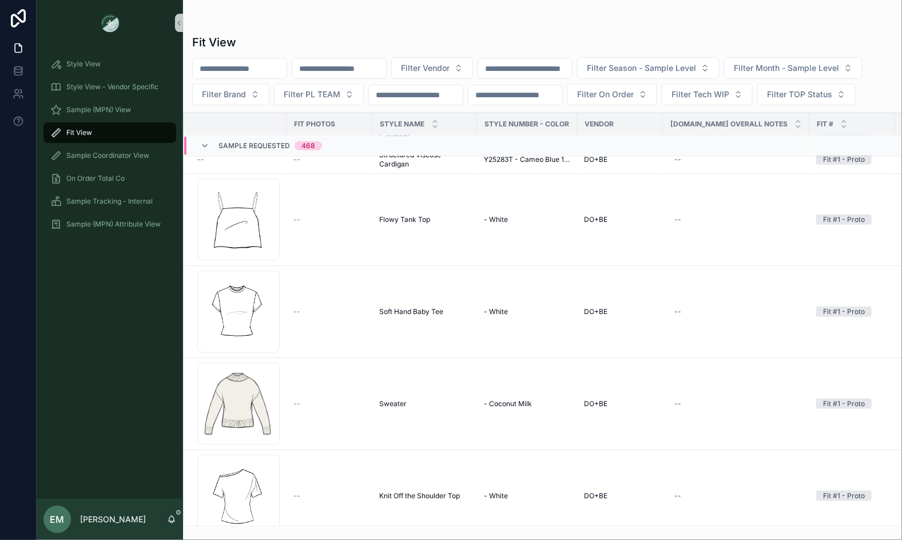 This screenshot has height=540, width=902. What do you see at coordinates (110, 110) in the screenshot?
I see `a: Sample (MPN) View` at bounding box center [110, 110].